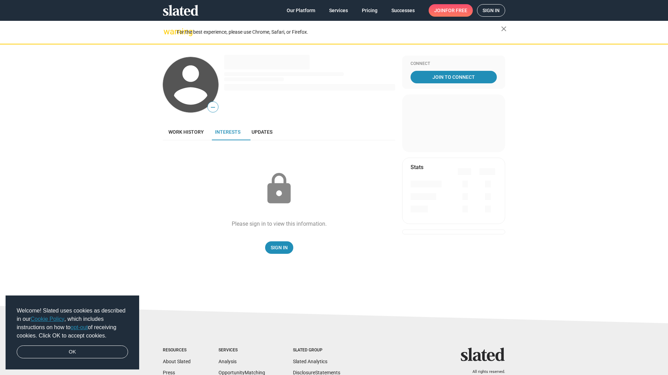  I want to click on div: cookieconsent, so click(72, 333).